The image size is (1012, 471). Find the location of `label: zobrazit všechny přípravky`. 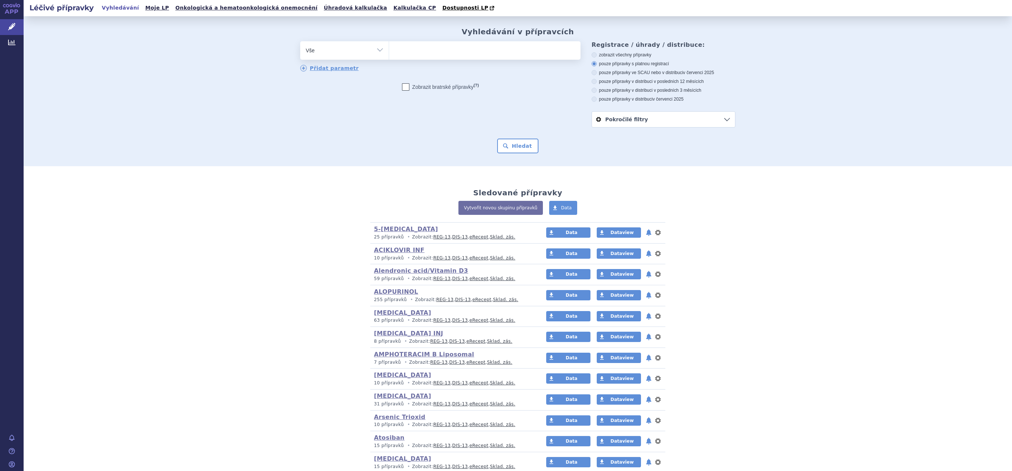

label: zobrazit všechny přípravky is located at coordinates (663, 55).